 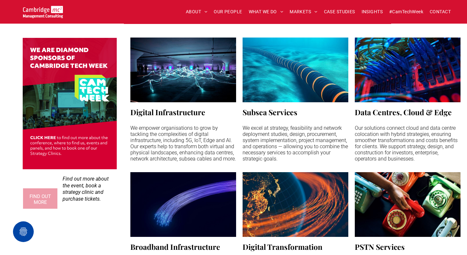 What do you see at coordinates (70, 104) in the screenshot?
I see `img: Go to #CamTechWeek page` at bounding box center [70, 104].